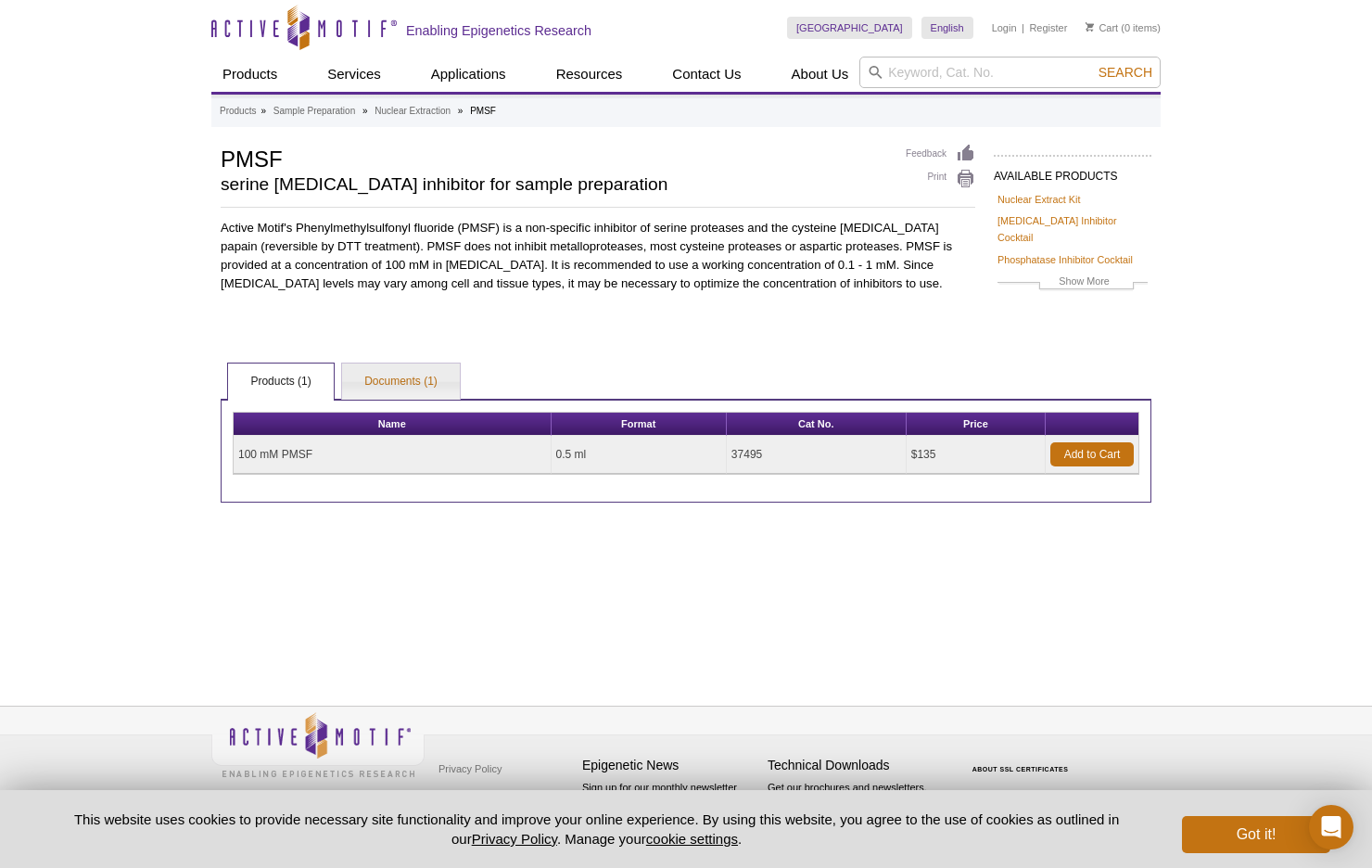  Describe the element at coordinates (816, 424) in the screenshot. I see `th: Cat No.` at that location.